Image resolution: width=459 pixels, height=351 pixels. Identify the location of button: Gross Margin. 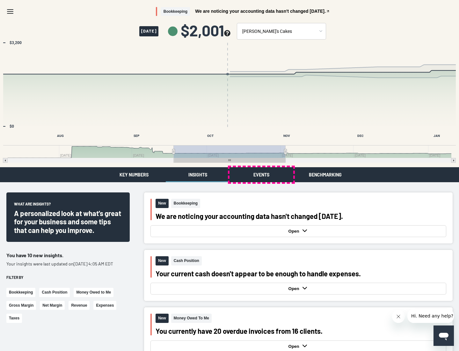
(21, 305).